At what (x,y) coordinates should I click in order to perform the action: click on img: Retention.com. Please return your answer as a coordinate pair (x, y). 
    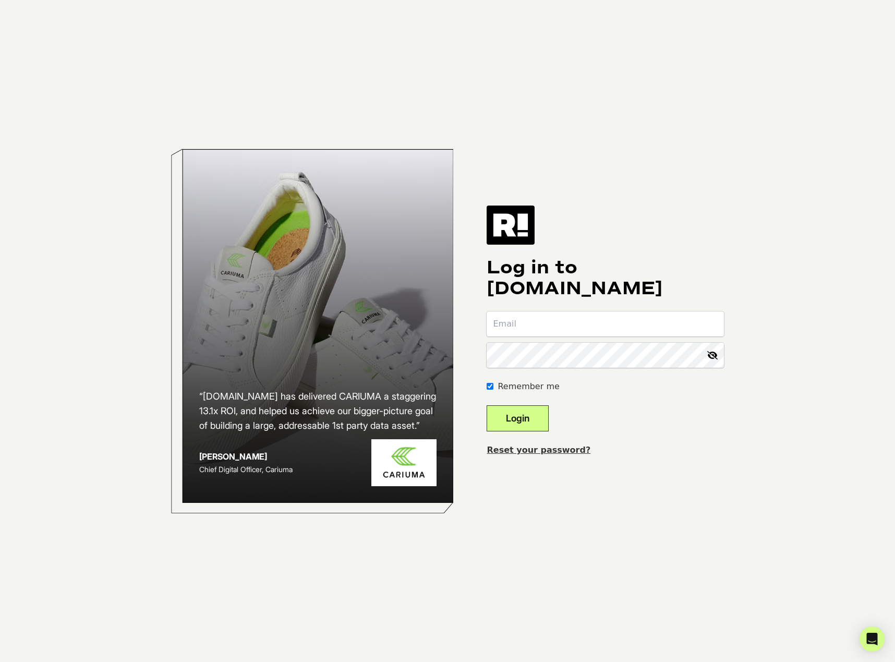
    Looking at the image, I should click on (511, 225).